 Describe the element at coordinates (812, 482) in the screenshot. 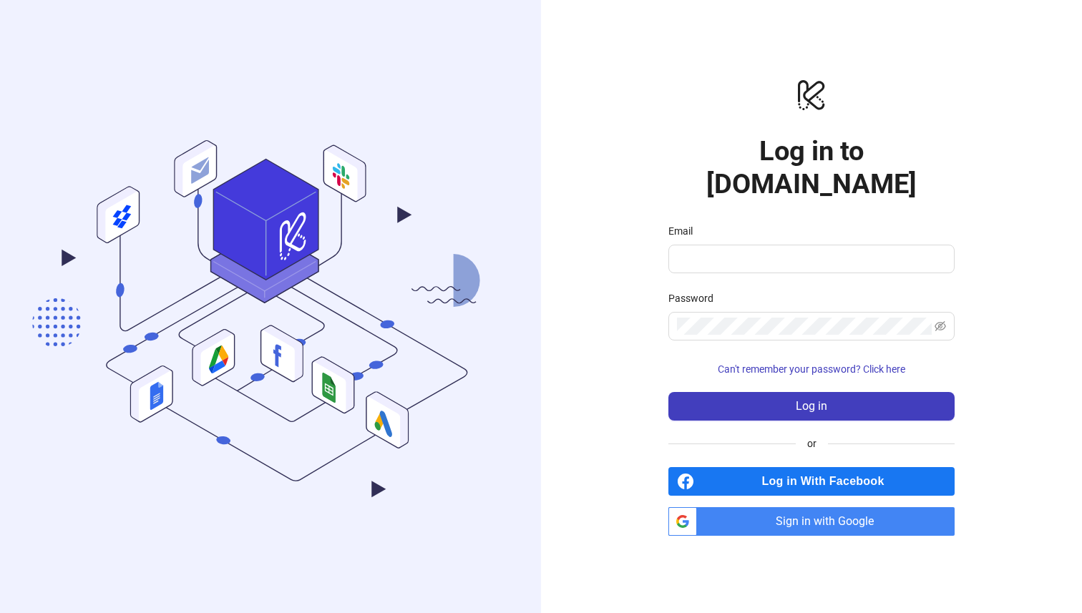

I see `a: Log in With Facebook` at that location.